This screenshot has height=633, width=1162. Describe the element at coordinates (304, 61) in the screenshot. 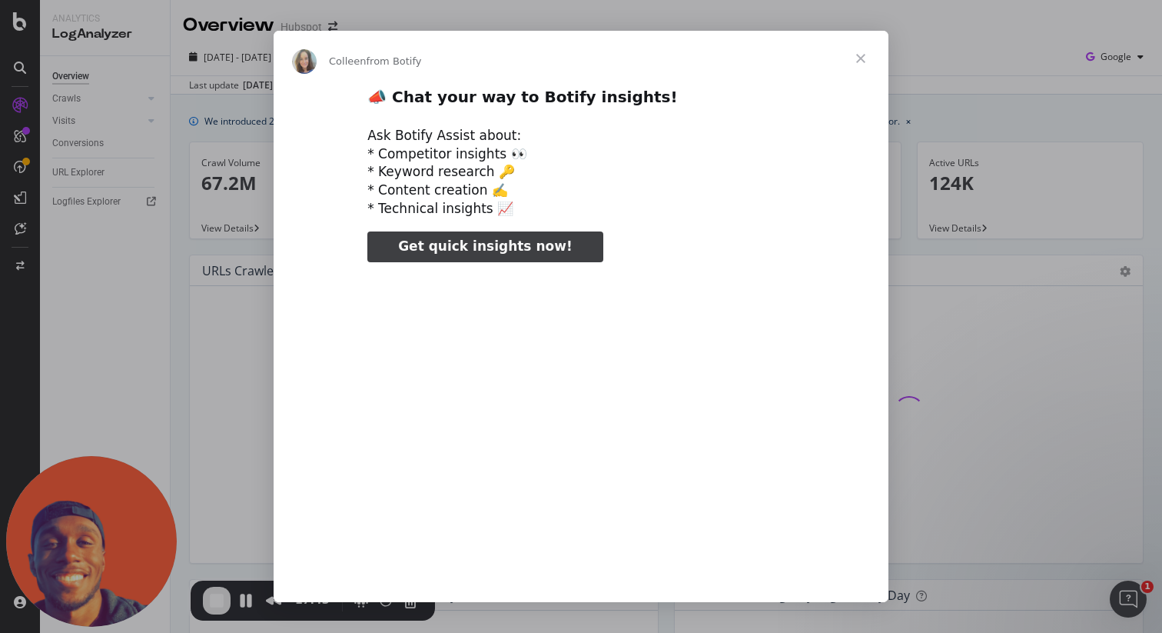

I see `img: Profile image for Colleen` at that location.